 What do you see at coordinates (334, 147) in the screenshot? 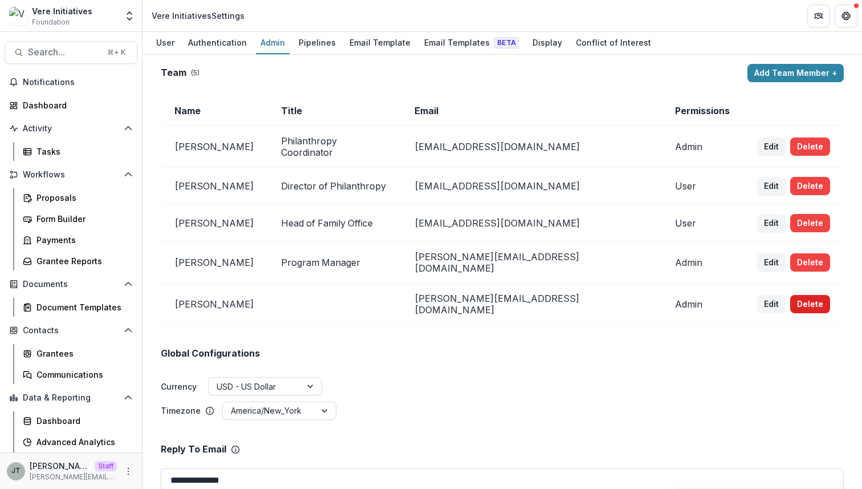
I see `td: Philanthropy Coordinator` at bounding box center [334, 147].